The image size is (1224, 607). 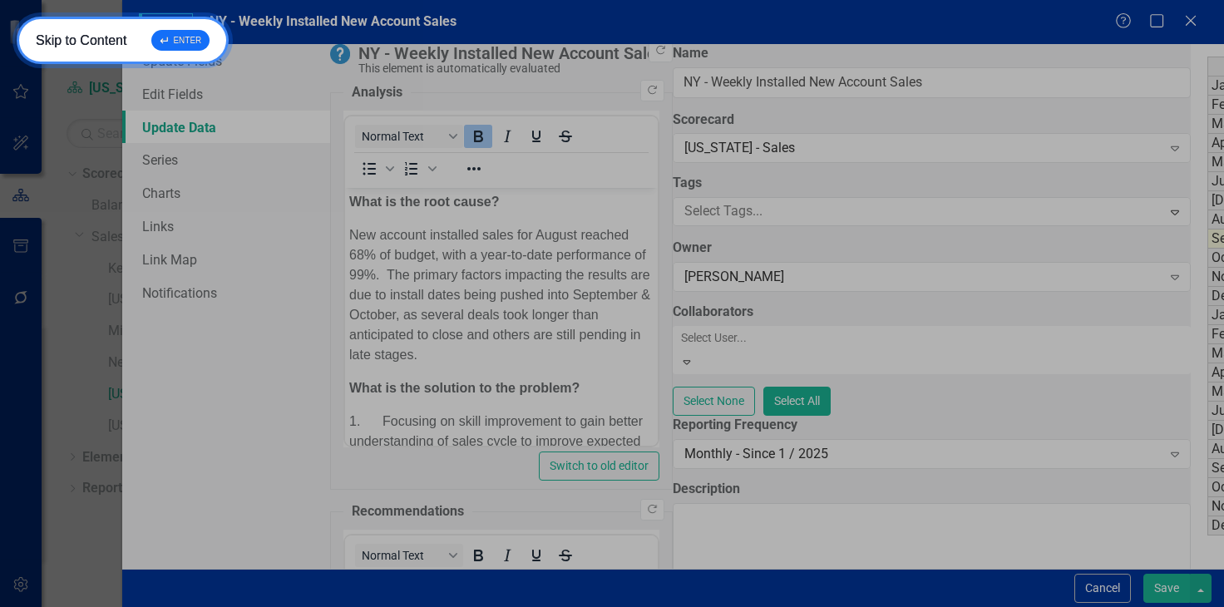 What do you see at coordinates (340, 54) in the screenshot?
I see `img: No Information` at bounding box center [340, 54].